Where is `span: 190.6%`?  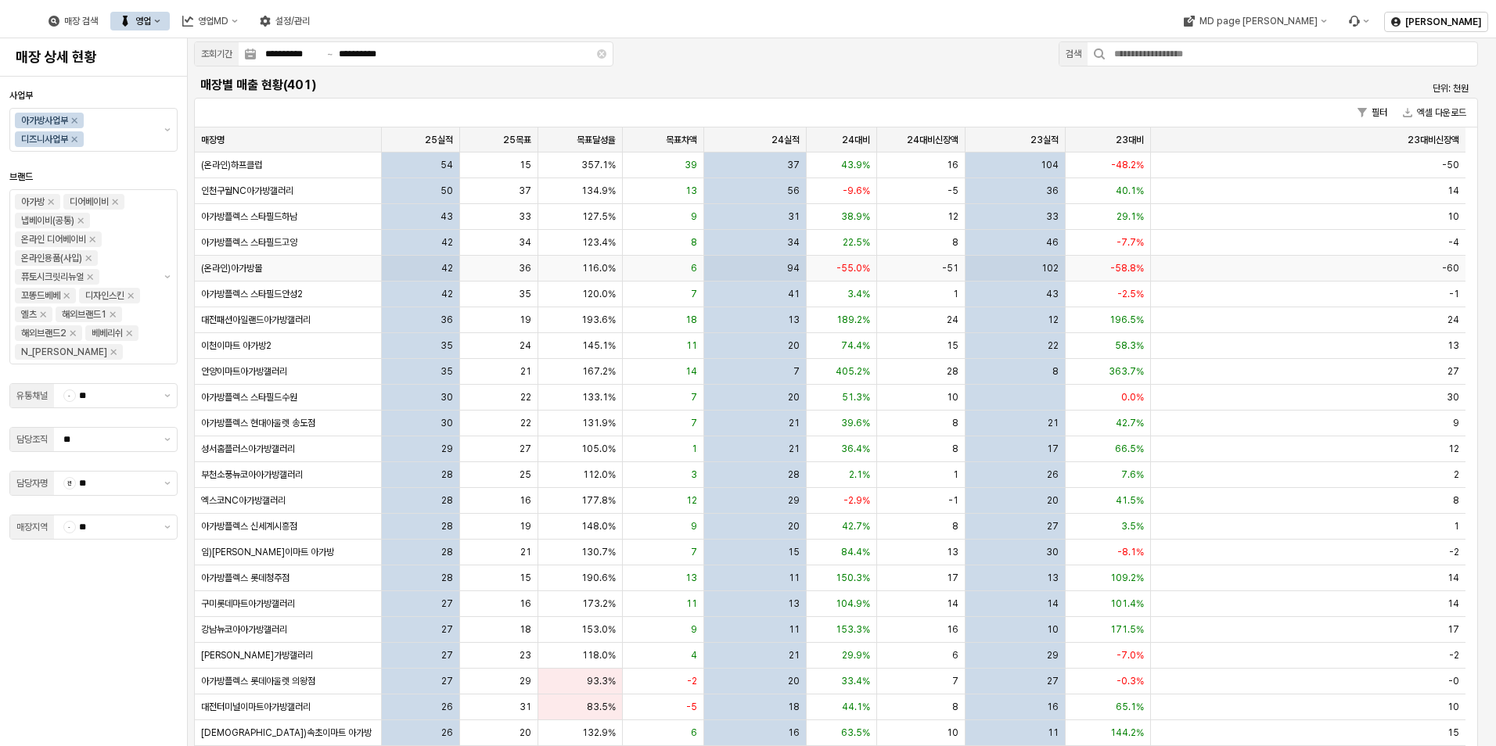 span: 190.6% is located at coordinates (598, 578).